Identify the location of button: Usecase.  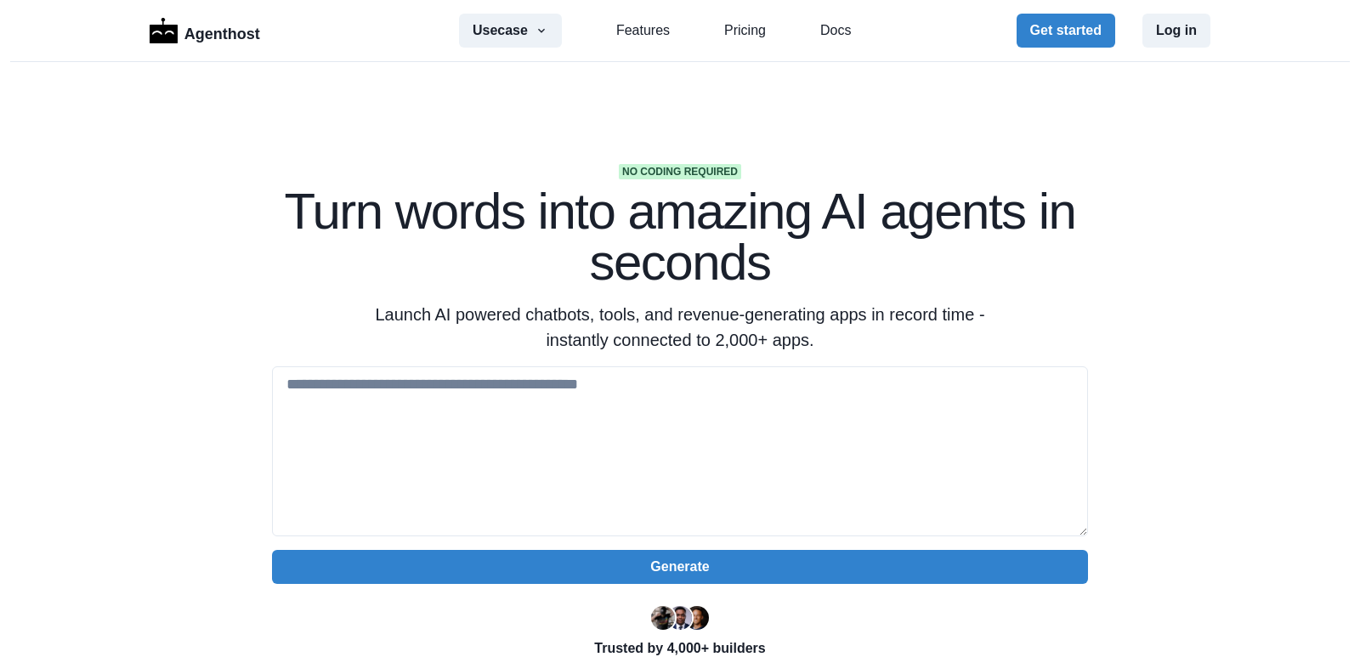
(510, 31).